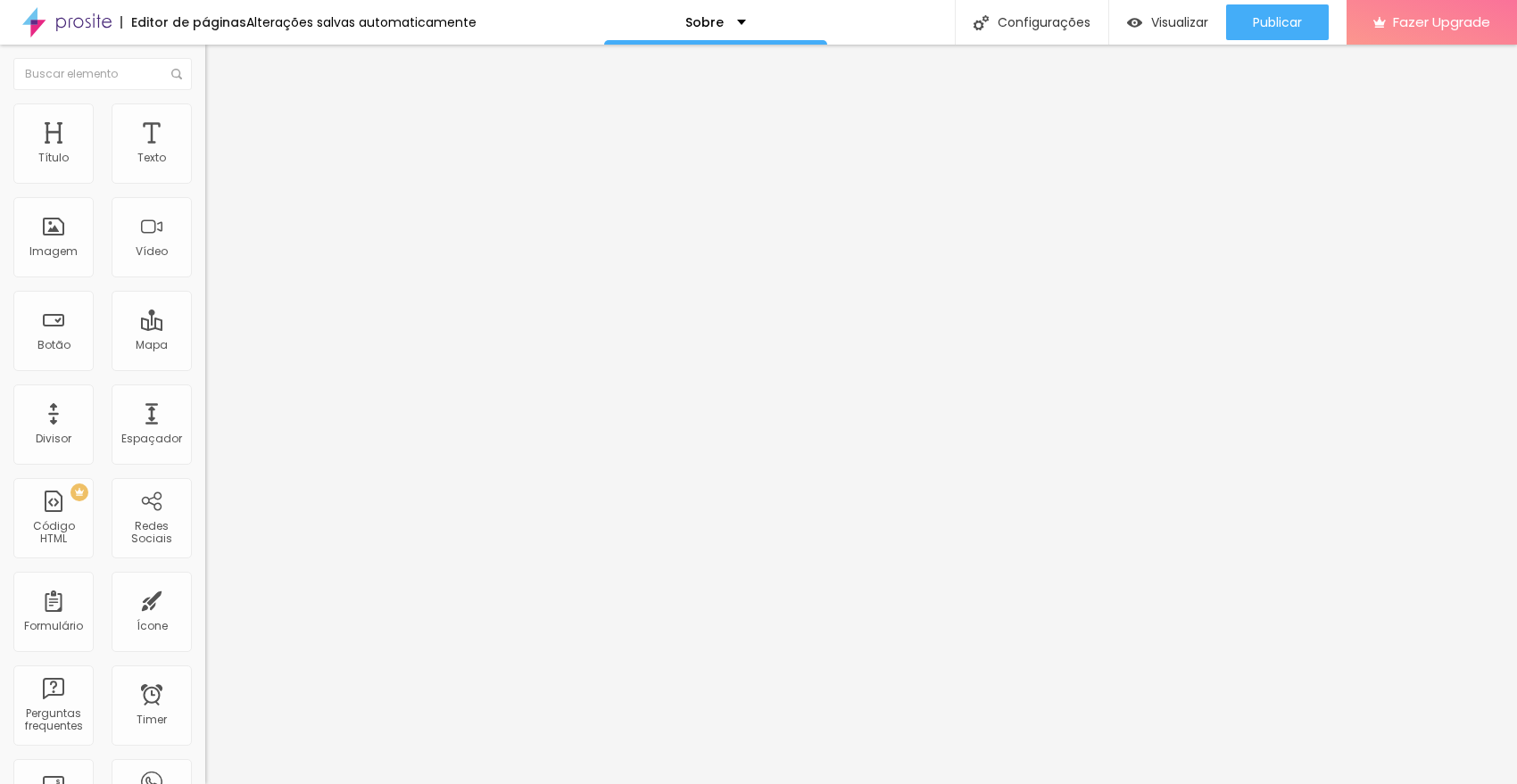 This screenshot has height=784, width=1517. I want to click on img: view-1.svg, so click(1135, 22).